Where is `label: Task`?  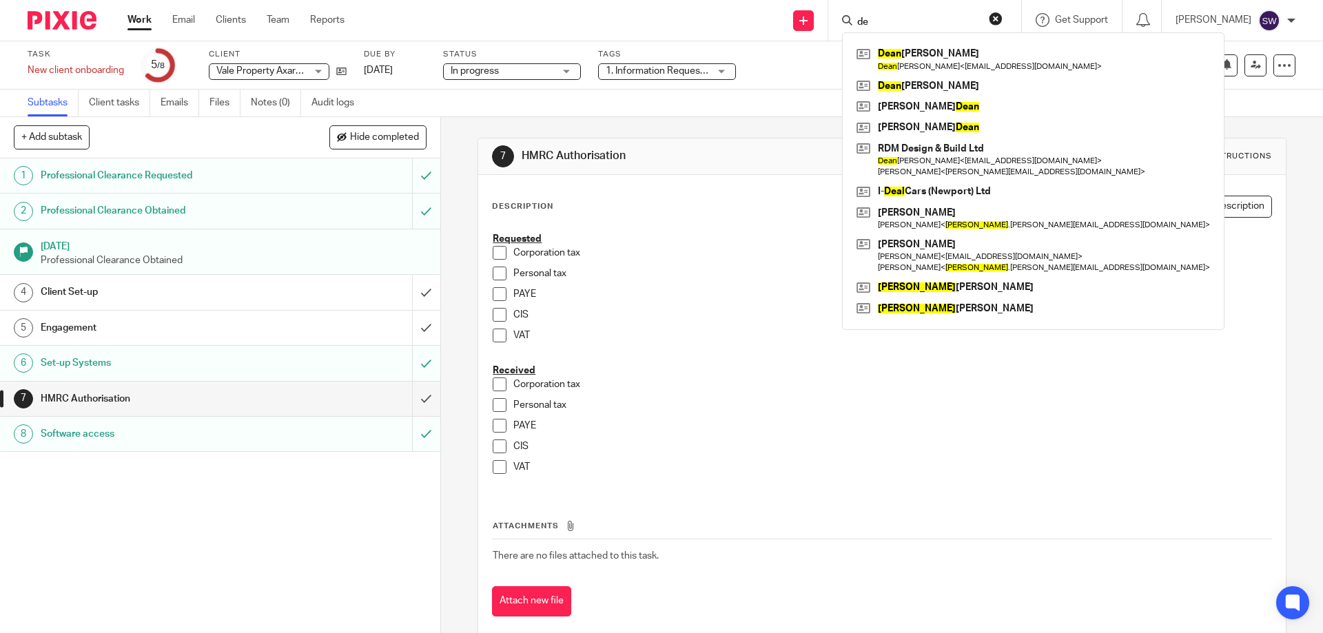 label: Task is located at coordinates (76, 54).